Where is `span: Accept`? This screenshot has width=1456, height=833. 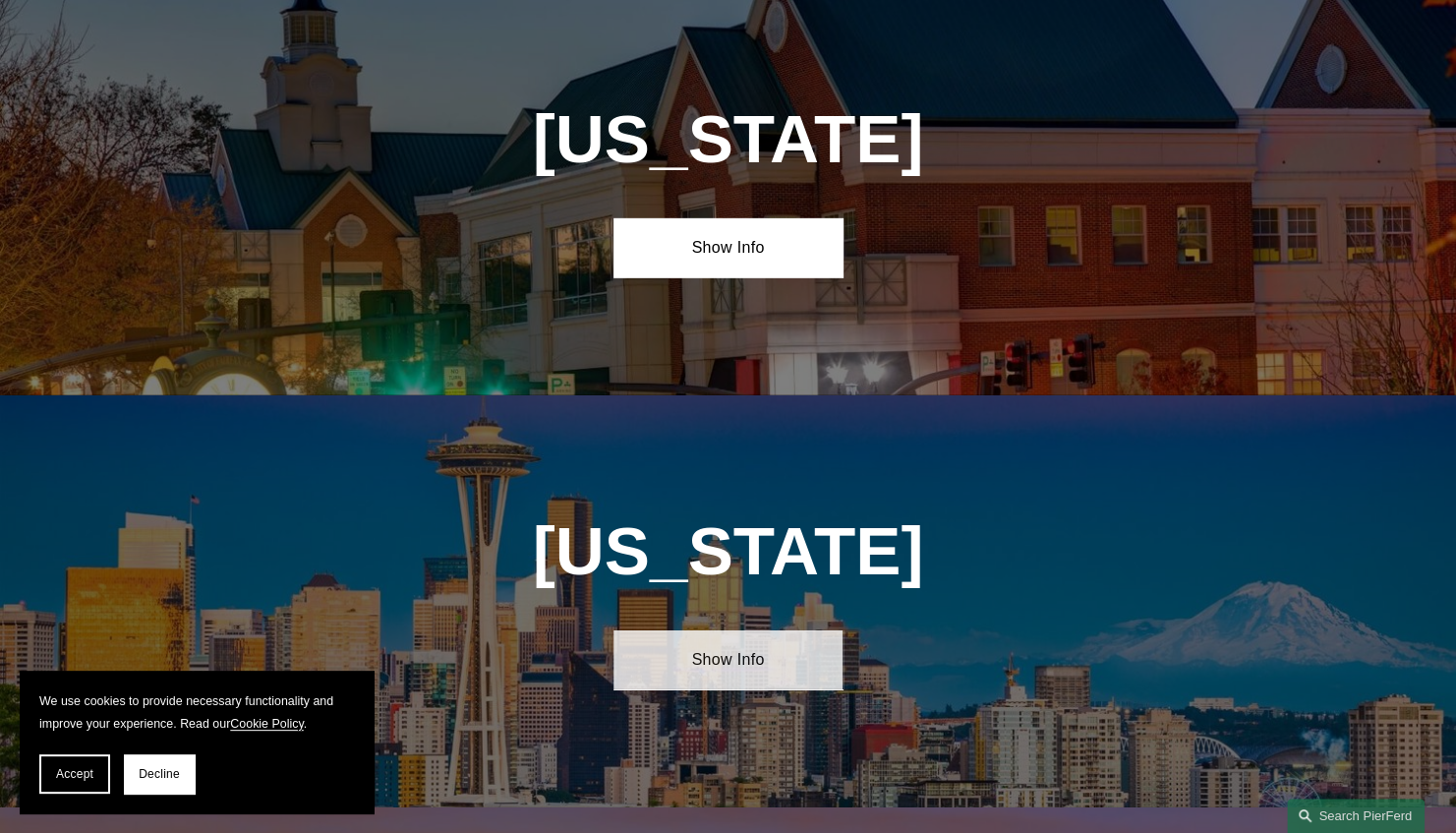
span: Accept is located at coordinates (75, 774).